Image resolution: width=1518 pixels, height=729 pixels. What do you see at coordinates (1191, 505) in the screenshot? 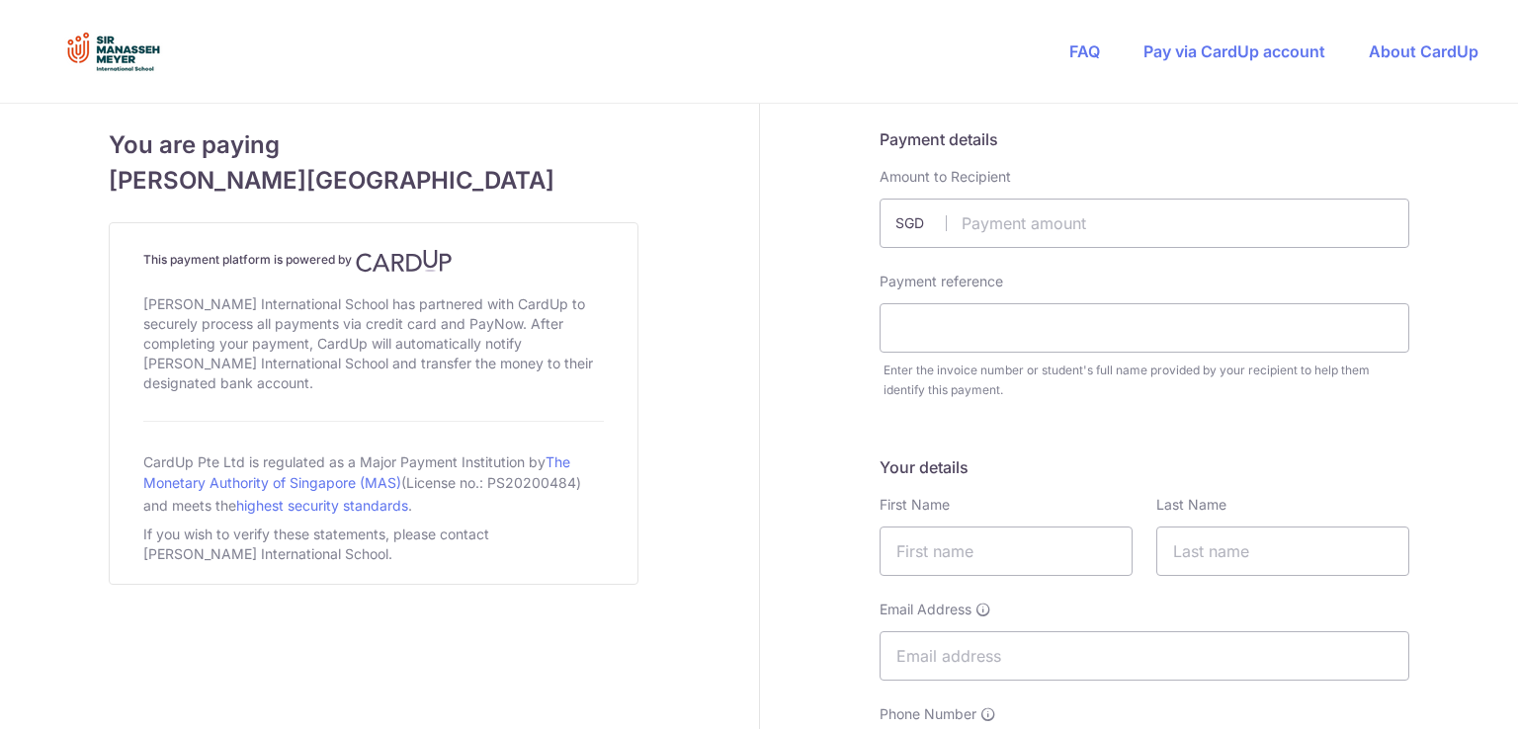
I see `label: Last Name` at bounding box center [1191, 505].